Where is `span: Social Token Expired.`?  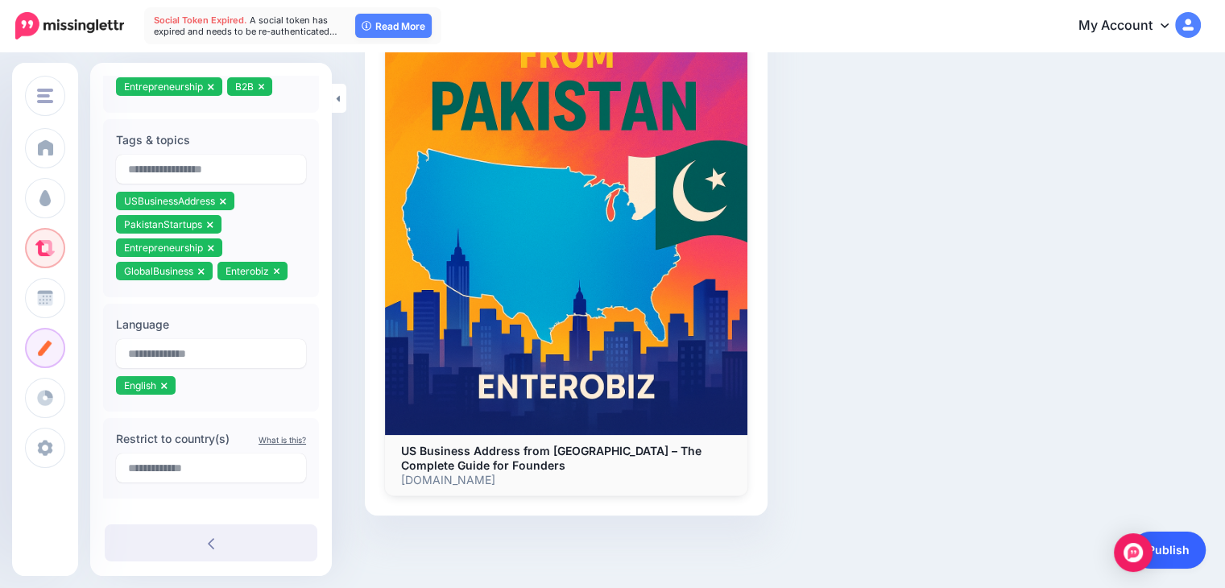
span: Social Token Expired. is located at coordinates (201, 20).